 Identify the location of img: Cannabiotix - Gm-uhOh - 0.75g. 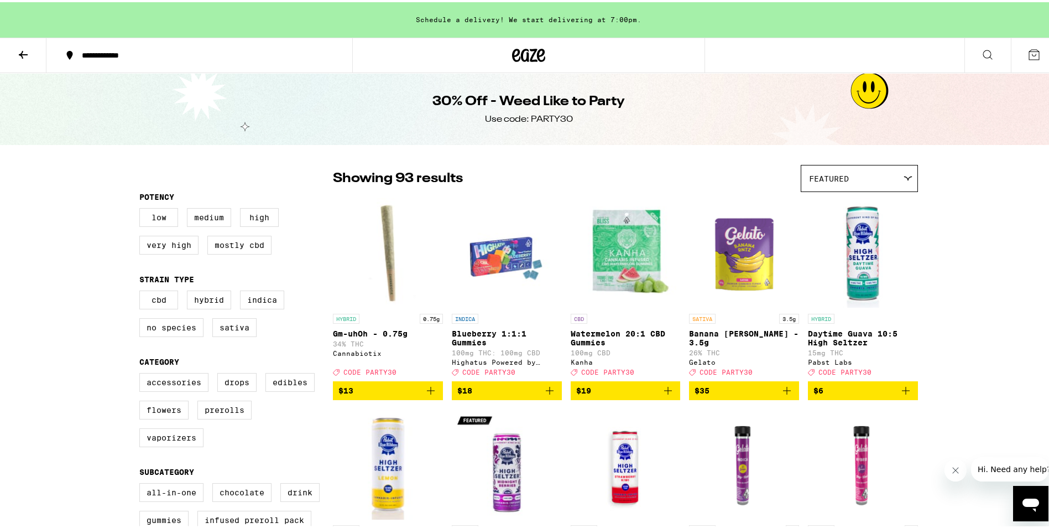
(388, 251).